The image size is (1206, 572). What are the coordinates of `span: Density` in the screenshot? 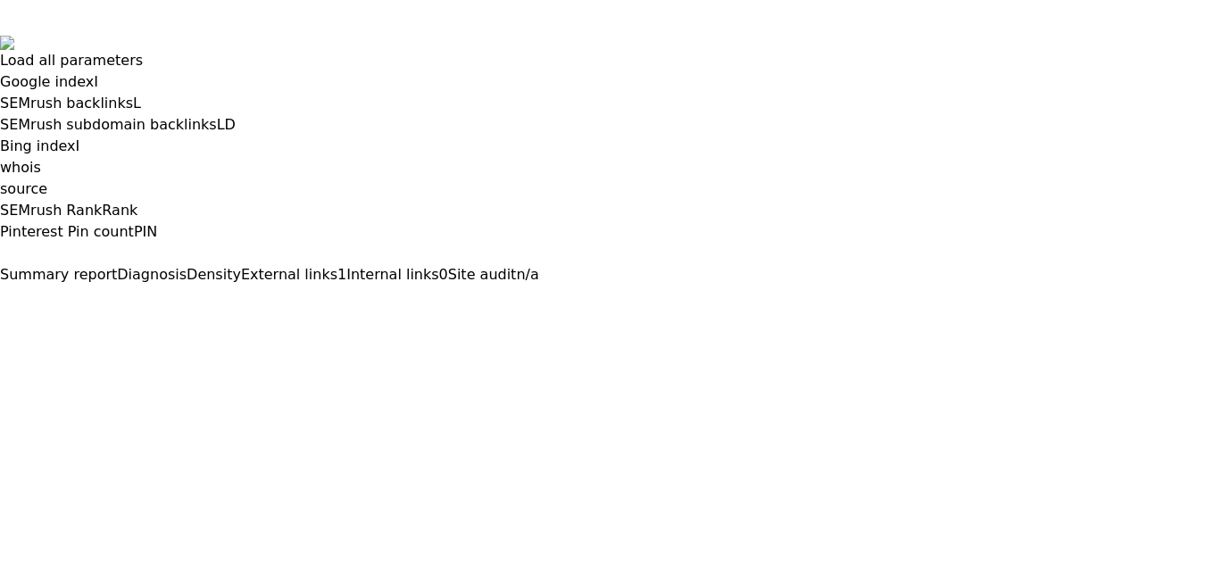 It's located at (213, 274).